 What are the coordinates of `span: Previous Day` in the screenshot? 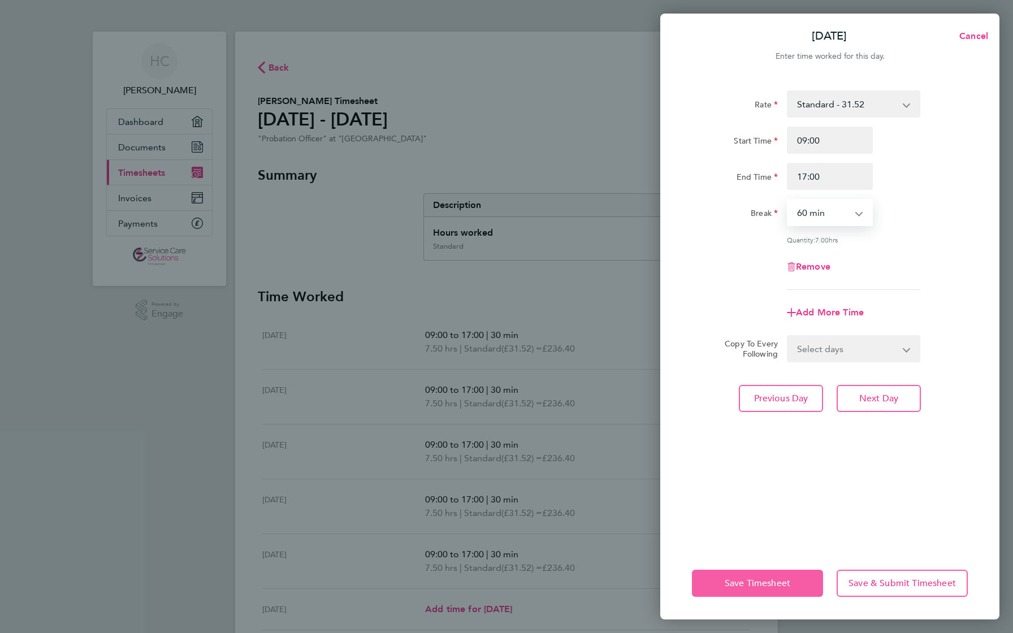 It's located at (781, 398).